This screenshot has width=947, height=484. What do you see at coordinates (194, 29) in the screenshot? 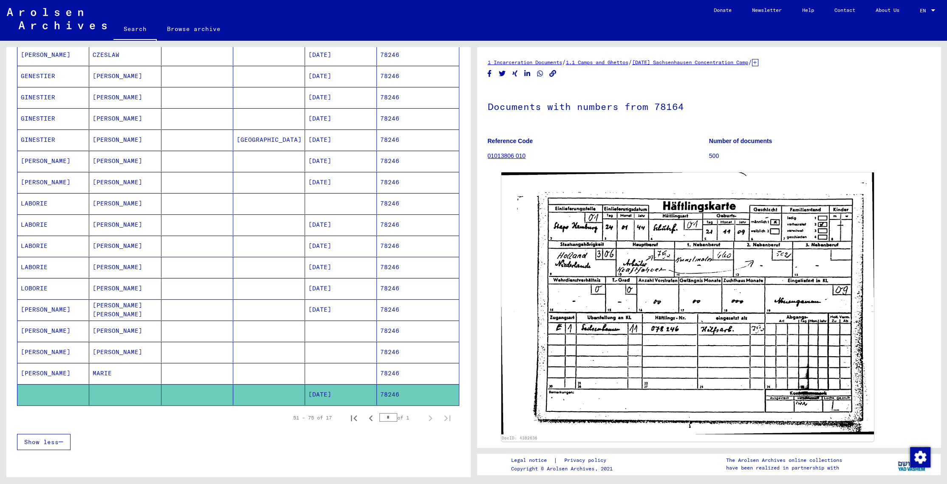
I see `a: Browse archive` at bounding box center [194, 29].